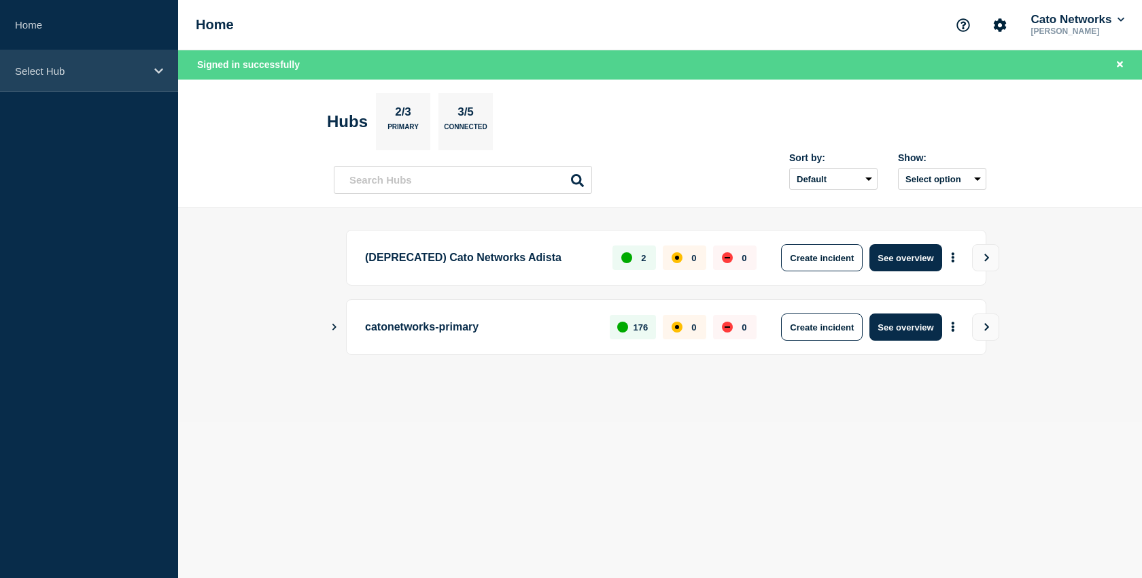 This screenshot has width=1142, height=578. I want to click on select: Sort by, so click(833, 179).